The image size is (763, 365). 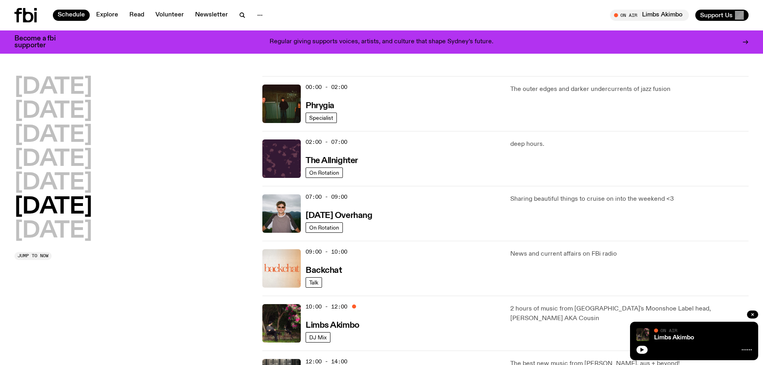 What do you see at coordinates (323, 269) in the screenshot?
I see `a: Backchat` at bounding box center [323, 269].